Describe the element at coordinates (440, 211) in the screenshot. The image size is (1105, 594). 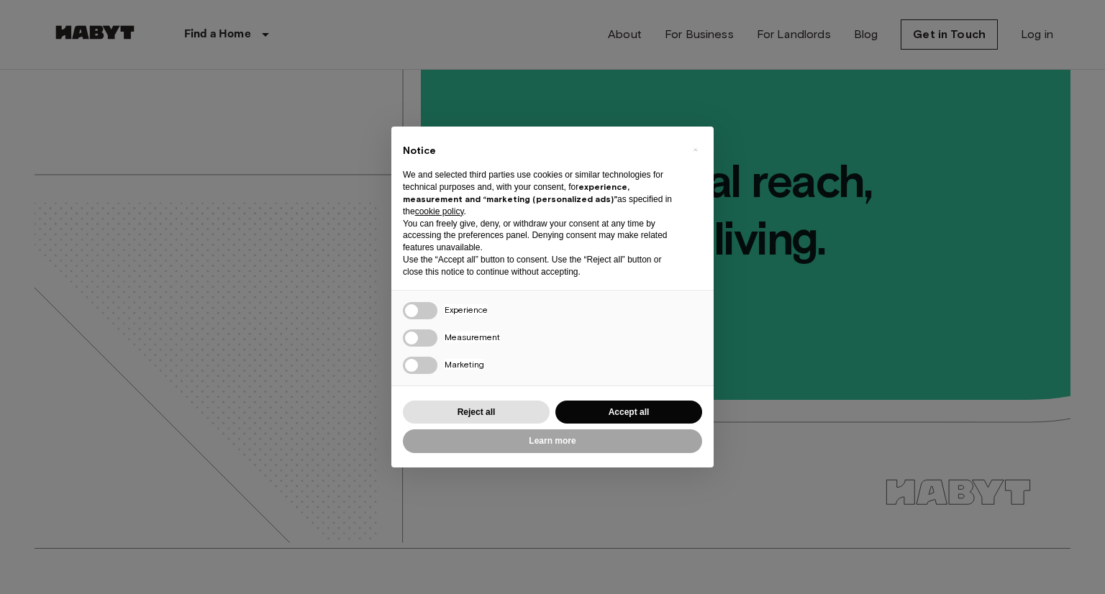
I see `a: cookie policy` at that location.